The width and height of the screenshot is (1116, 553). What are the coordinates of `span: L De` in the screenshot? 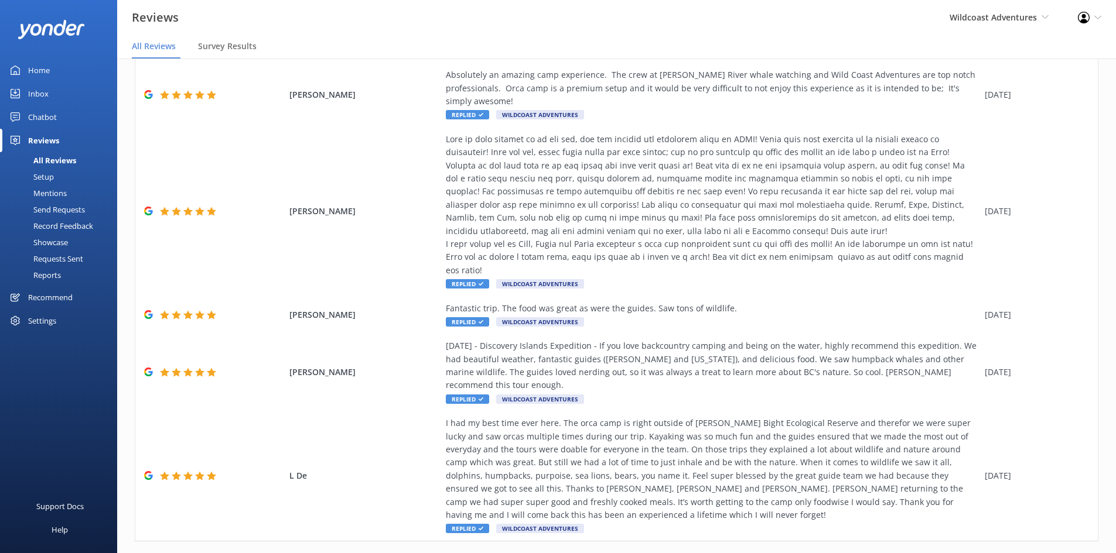 It's located at (365, 476).